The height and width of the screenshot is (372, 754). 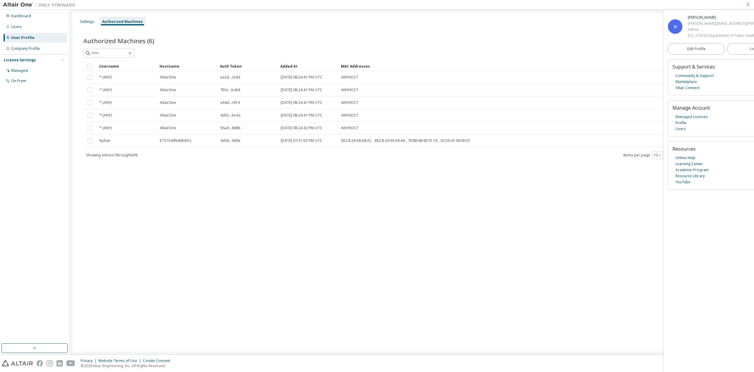 What do you see at coordinates (681, 123) in the screenshot?
I see `a: Profile` at bounding box center [681, 123].